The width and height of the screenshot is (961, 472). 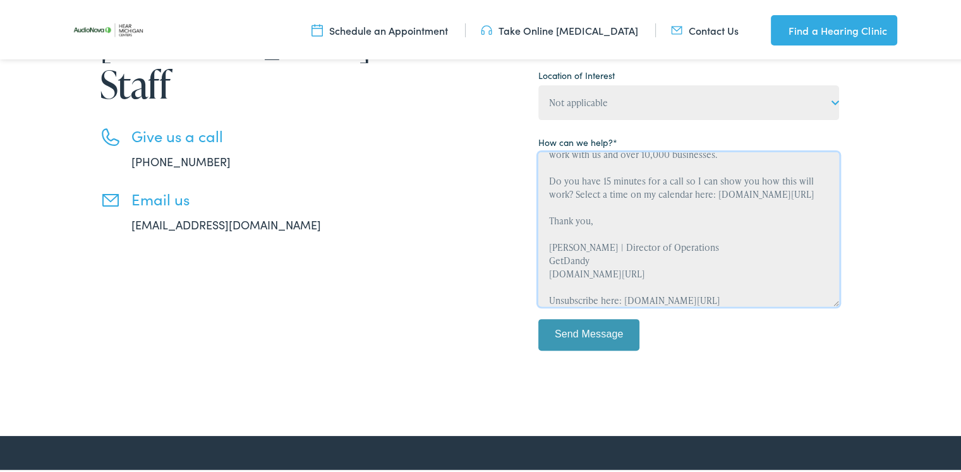 What do you see at coordinates (380, 28) in the screenshot?
I see `a: Schedule an Appointment` at bounding box center [380, 28].